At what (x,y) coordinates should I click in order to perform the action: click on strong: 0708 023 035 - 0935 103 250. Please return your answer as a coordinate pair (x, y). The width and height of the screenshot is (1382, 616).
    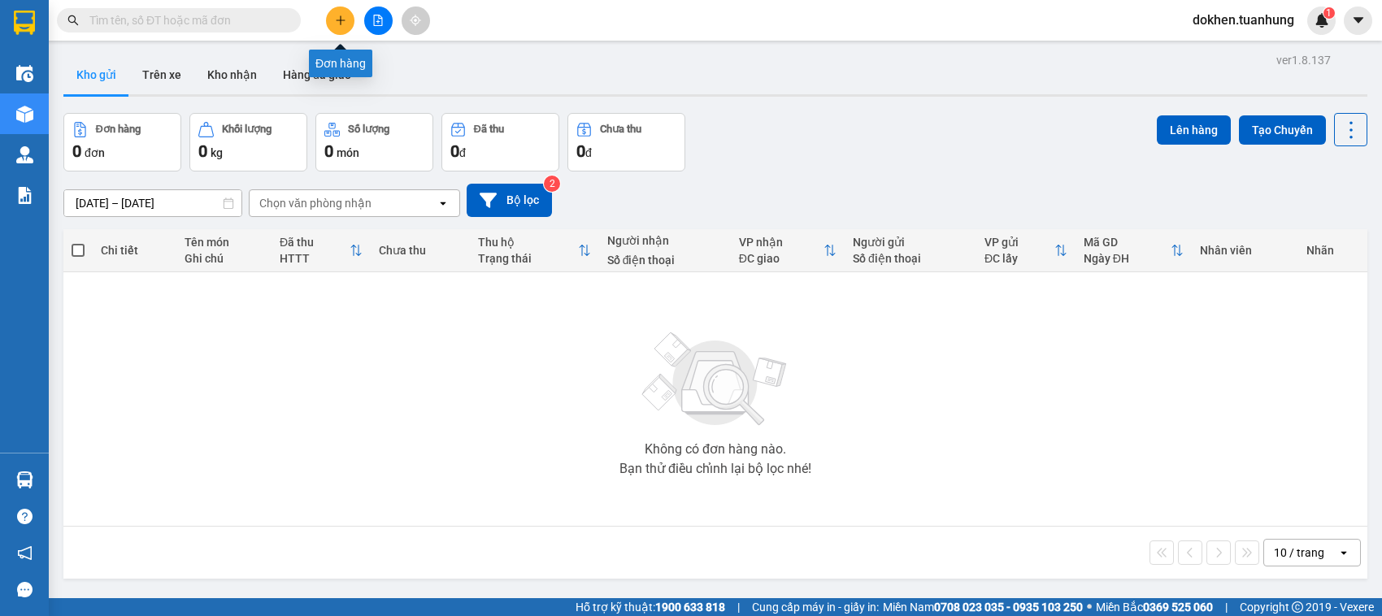
    Looking at the image, I should click on (1008, 607).